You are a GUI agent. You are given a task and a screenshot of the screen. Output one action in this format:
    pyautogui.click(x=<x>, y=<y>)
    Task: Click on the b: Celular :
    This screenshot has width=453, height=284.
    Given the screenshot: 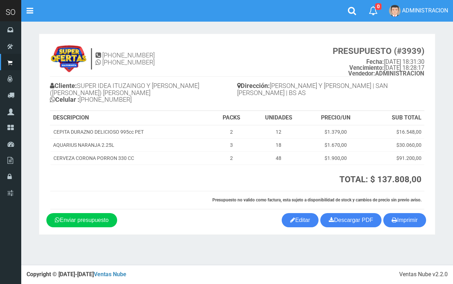 What is the action you would take?
    pyautogui.click(x=64, y=99)
    